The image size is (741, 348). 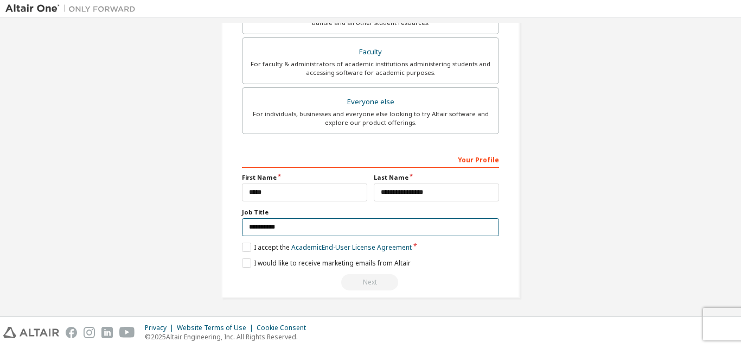 I want to click on img: instagram.svg, so click(x=89, y=332).